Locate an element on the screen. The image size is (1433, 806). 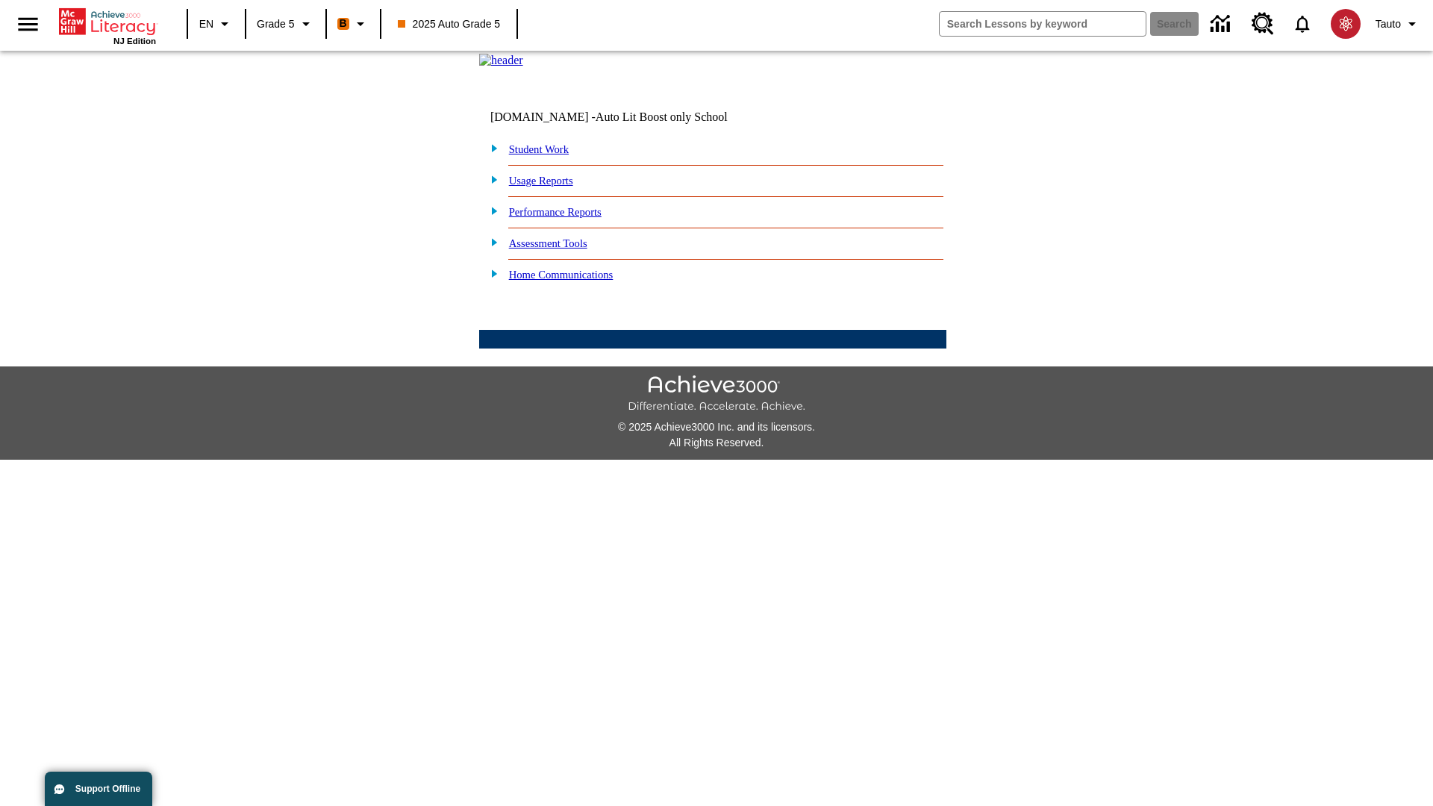
a: Notifications is located at coordinates (1302, 24).